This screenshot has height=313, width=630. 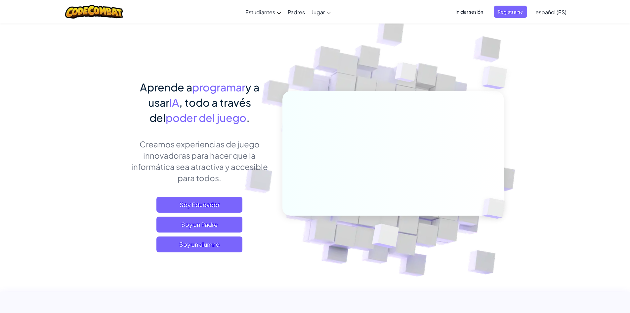 I want to click on a: Estudiantes, so click(x=263, y=12).